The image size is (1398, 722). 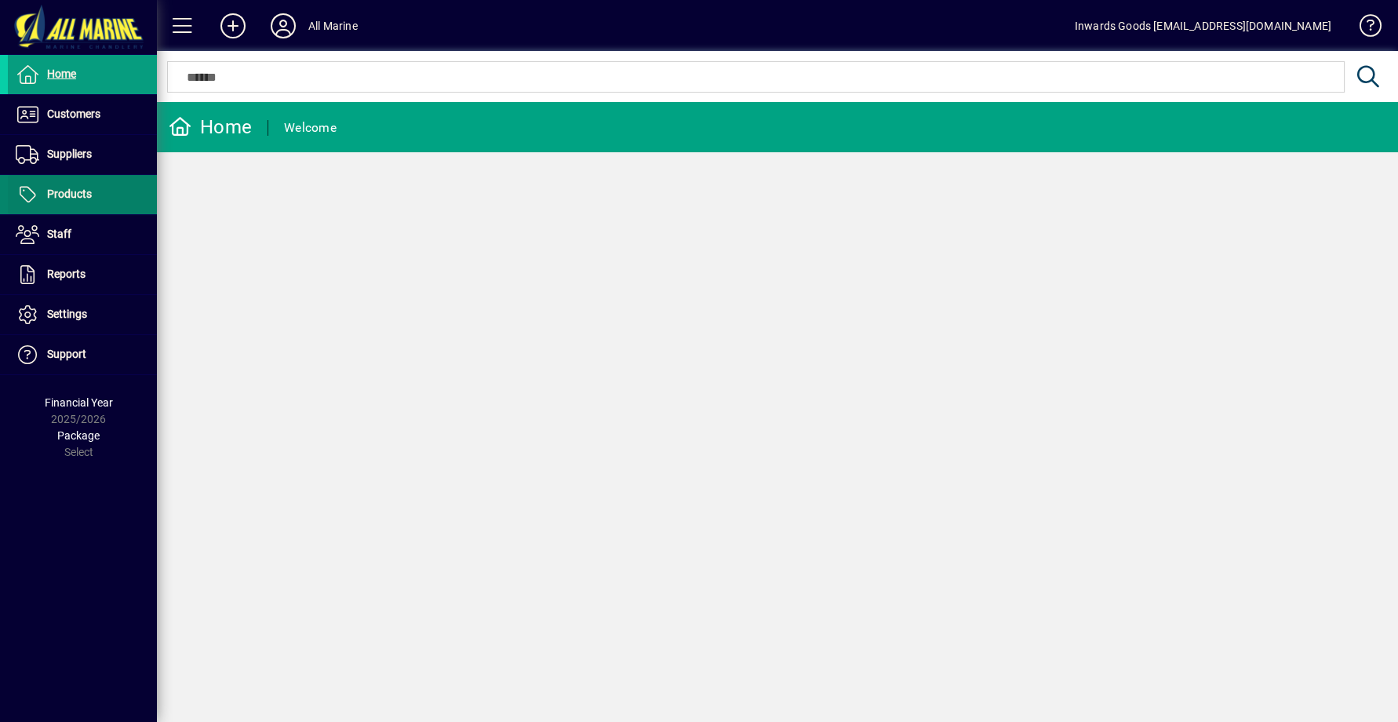 What do you see at coordinates (82, 315) in the screenshot?
I see `a: Settings` at bounding box center [82, 315].